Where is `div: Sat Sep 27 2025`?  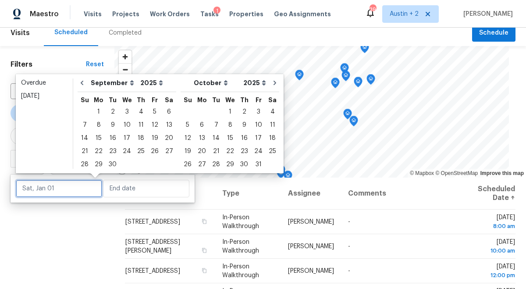 div: Sat Sep 27 2025 is located at coordinates (169, 151).